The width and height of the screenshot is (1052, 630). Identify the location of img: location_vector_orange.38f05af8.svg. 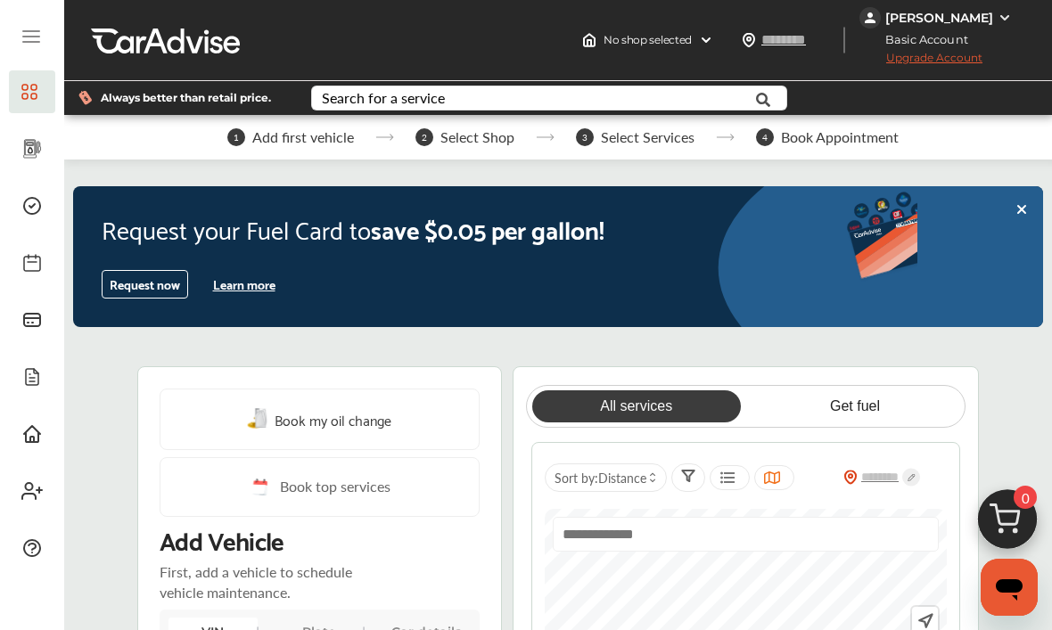
(850, 477).